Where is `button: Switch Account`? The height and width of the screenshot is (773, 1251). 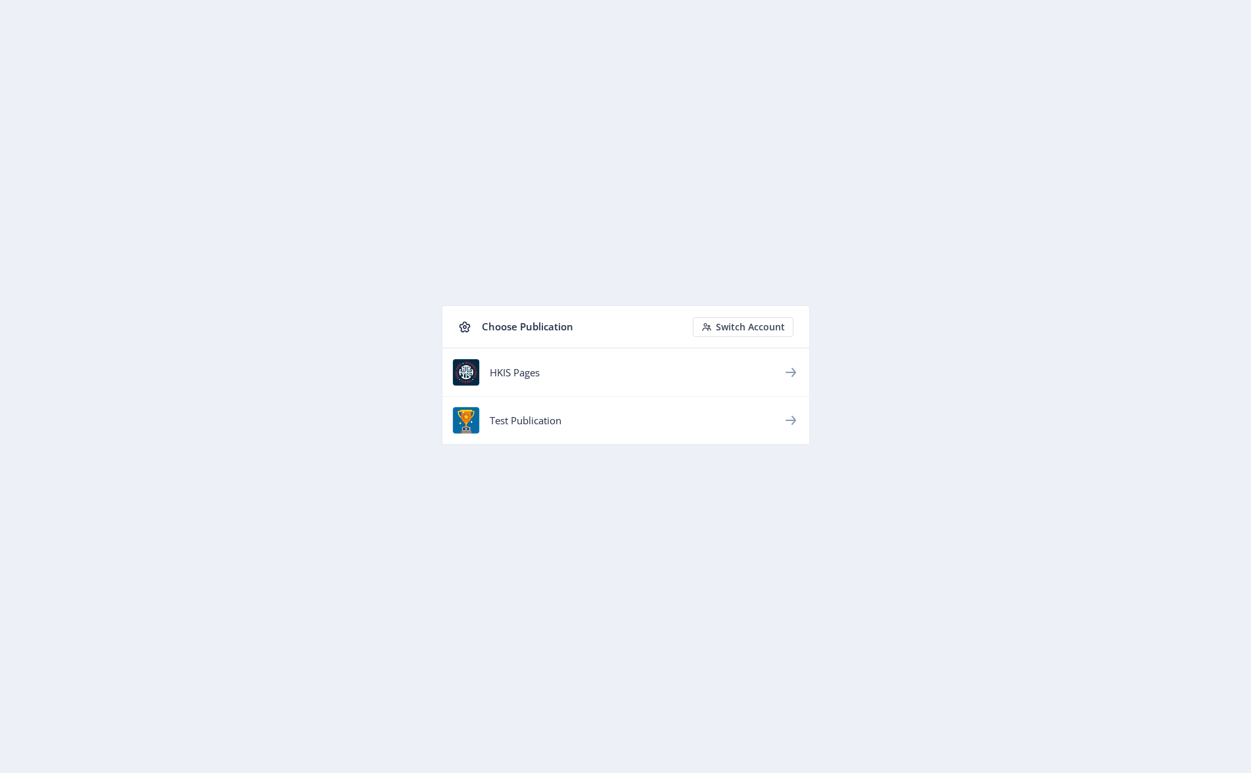 button: Switch Account is located at coordinates (743, 327).